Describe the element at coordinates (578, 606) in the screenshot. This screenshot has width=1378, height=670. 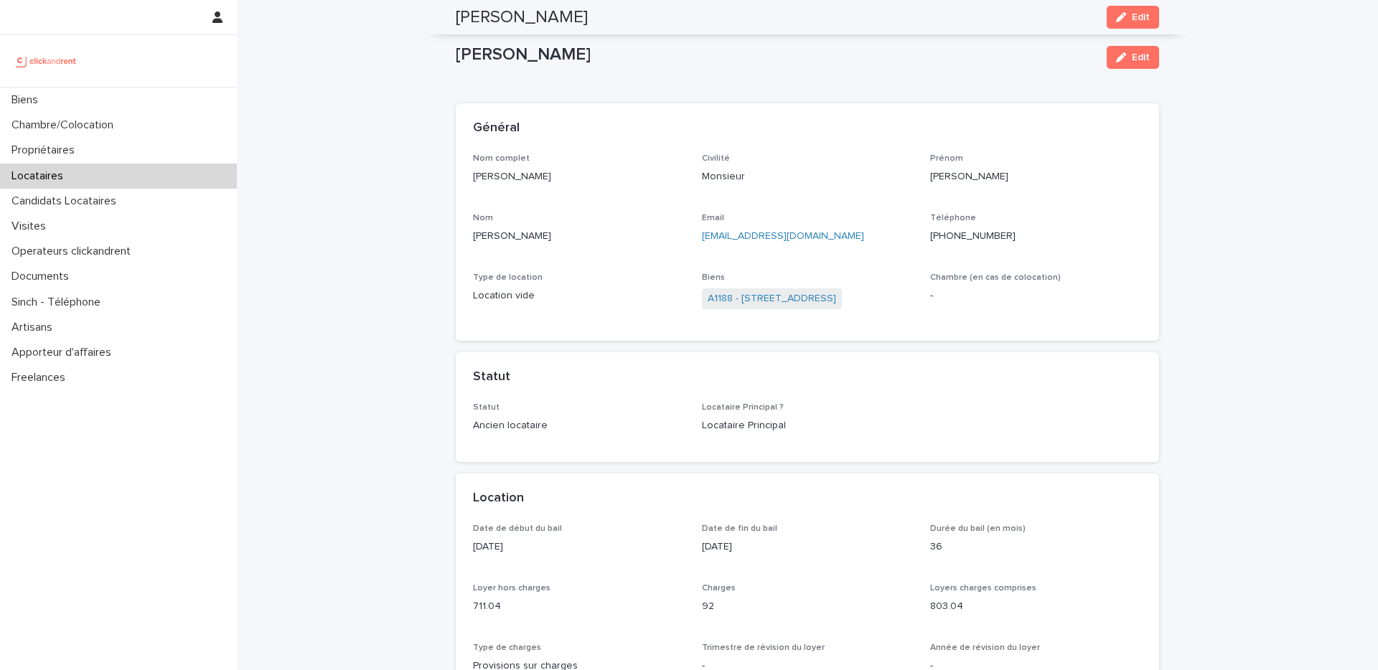
I see `p: 711.04` at that location.